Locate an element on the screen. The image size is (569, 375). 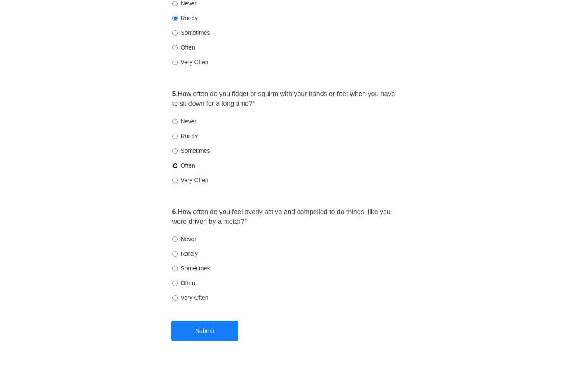
strong: 5. is located at coordinates (175, 94).